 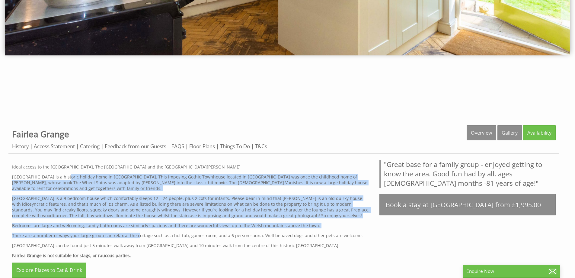 What do you see at coordinates (192, 235) in the screenshot?
I see `p: There are a number of ways your large group can relax at the cottage such as a hot tub, games roo...` at bounding box center [192, 235].